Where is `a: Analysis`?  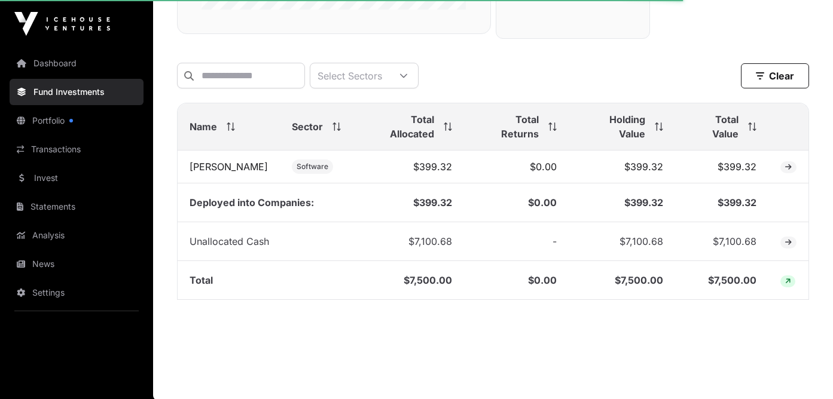
a: Analysis is located at coordinates (77, 236).